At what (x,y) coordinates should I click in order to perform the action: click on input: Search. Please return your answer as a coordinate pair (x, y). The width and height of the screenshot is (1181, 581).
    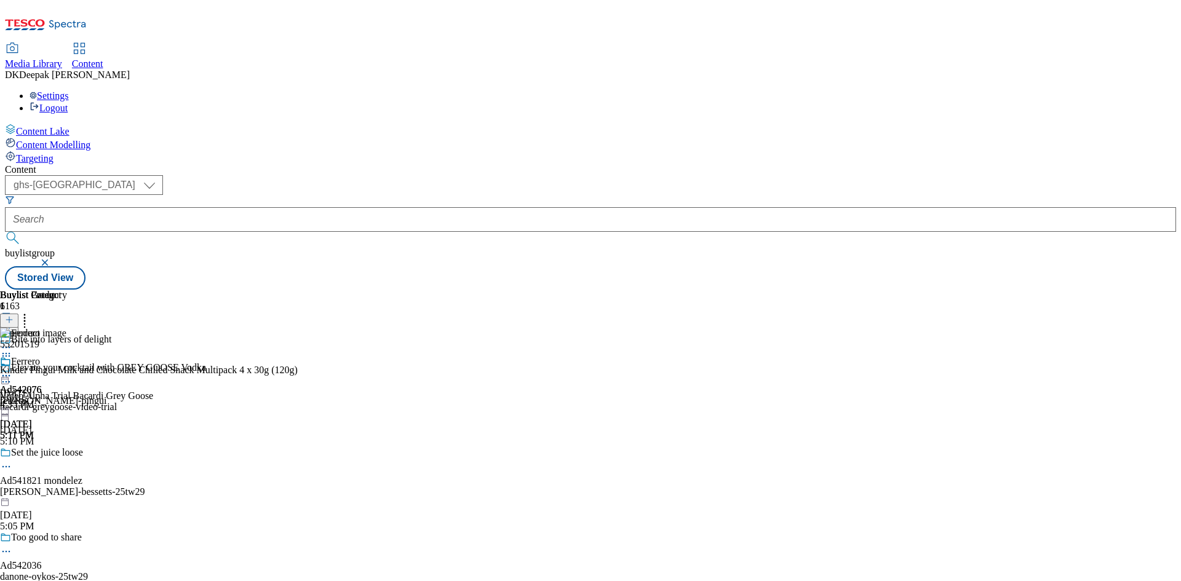
    Looking at the image, I should click on (590, 220).